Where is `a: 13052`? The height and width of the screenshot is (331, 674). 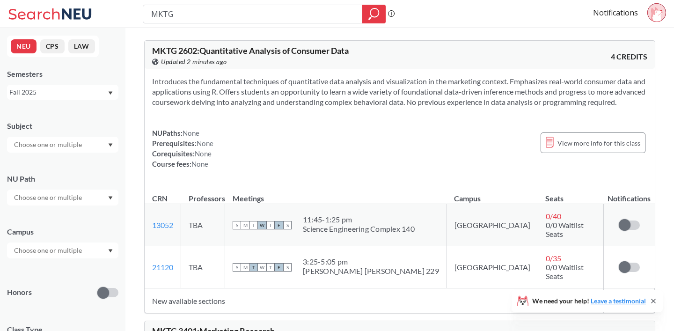 a: 13052 is located at coordinates (162, 225).